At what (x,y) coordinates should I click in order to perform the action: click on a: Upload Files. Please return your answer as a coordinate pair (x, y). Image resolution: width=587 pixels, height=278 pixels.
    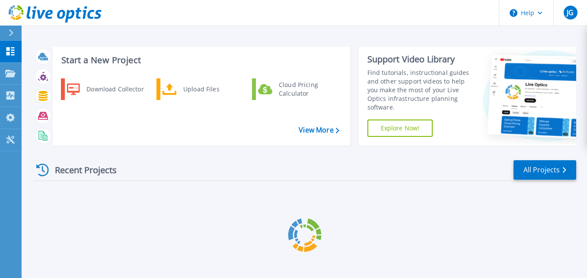
    Looking at the image, I should click on (201, 89).